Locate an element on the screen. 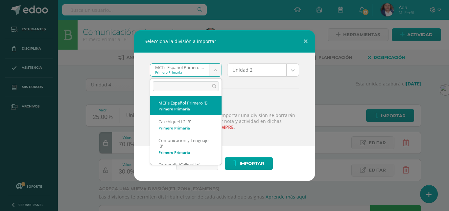  div: Cakchiquel L2 'B' is located at coordinates (186, 122).